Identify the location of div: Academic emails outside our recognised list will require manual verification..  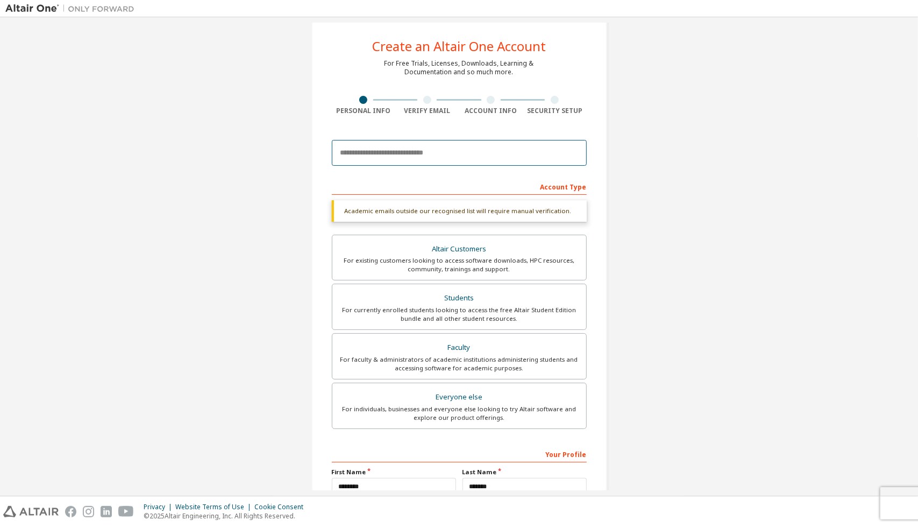
(459, 211).